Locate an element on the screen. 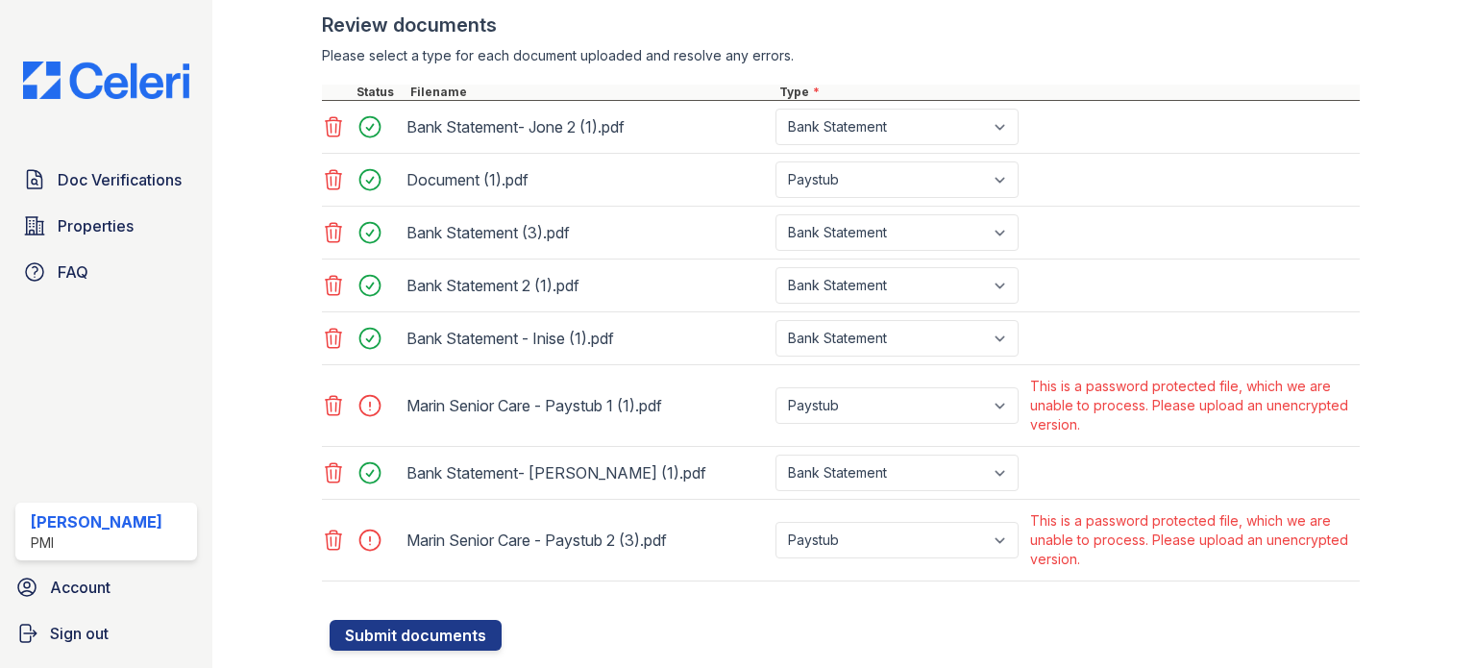 This screenshot has width=1476, height=668. div: Document (1).pdf is located at coordinates (587, 180).